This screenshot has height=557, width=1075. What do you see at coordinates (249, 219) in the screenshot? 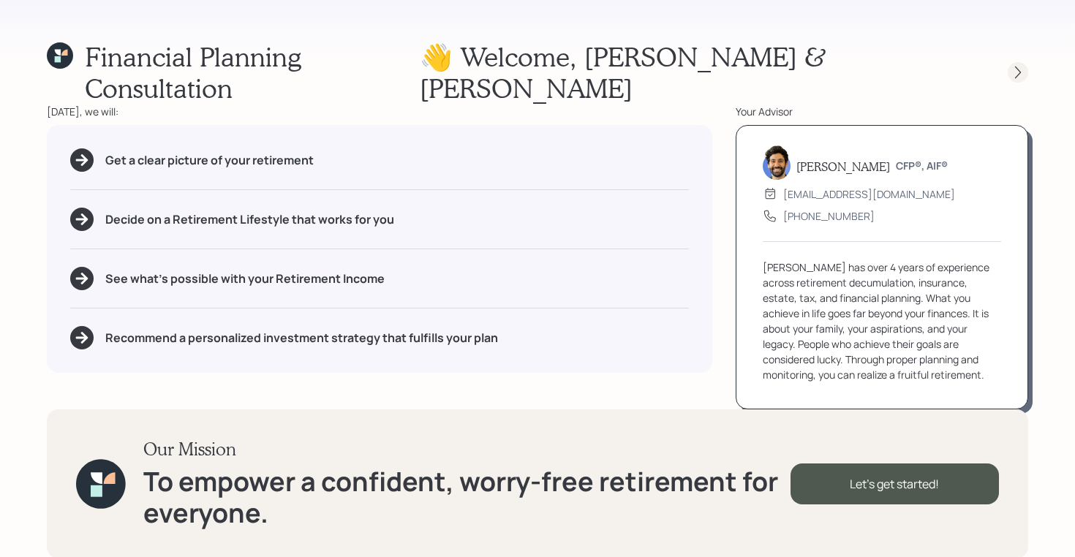
I see `h5: Decide on a Retirement Lifestyle that works for you` at bounding box center [249, 219].